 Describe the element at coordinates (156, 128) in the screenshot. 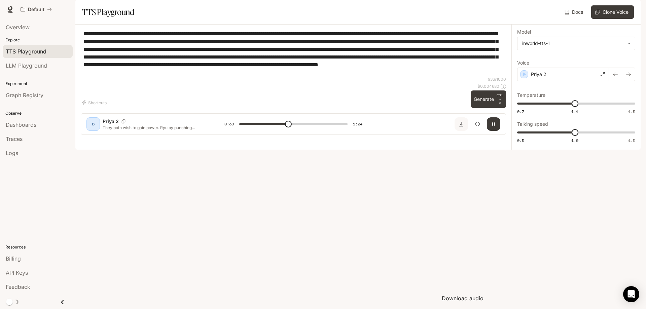

I see `p: They both wish to gain power. Ryu by punching waterfalls in meditation. And Bison through science...` at that location.